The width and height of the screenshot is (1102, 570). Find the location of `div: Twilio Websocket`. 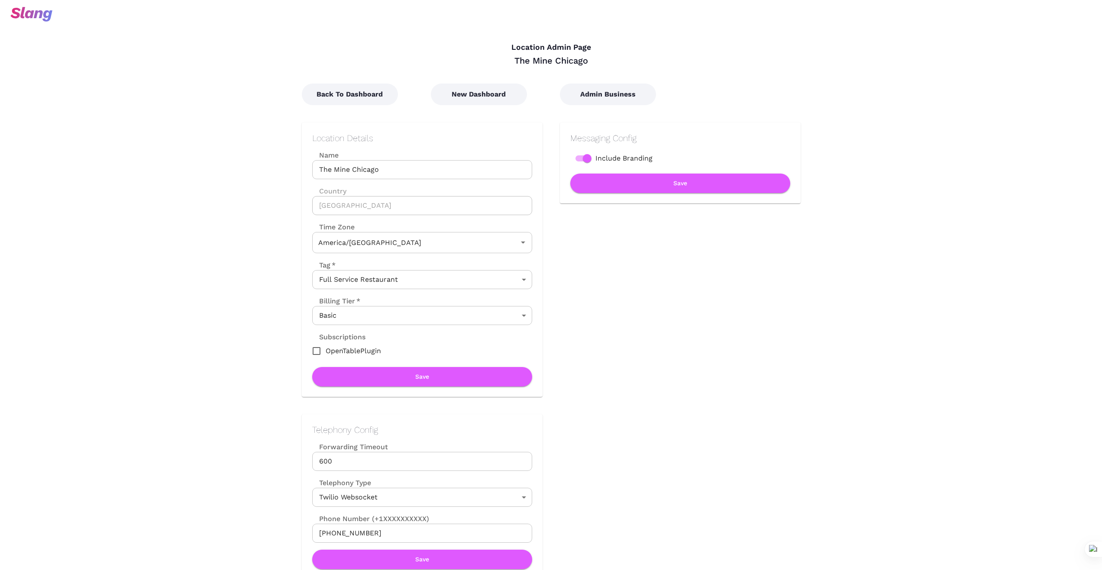

div: Twilio Websocket is located at coordinates (422, 497).